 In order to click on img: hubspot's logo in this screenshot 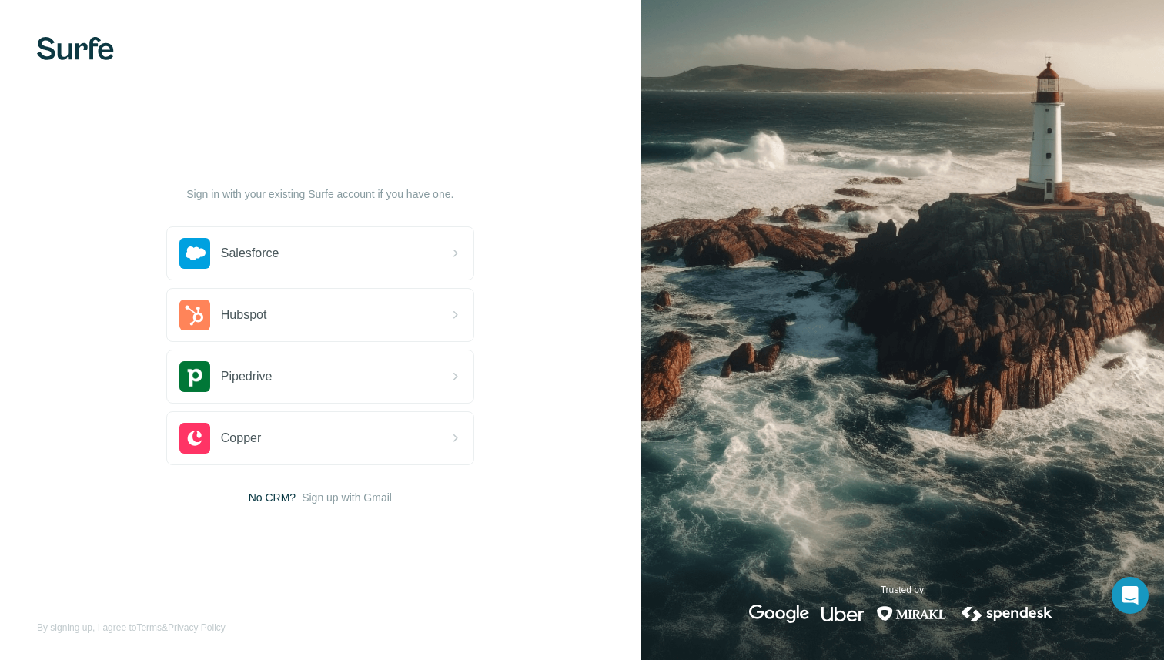, I will do `click(195, 315)`.